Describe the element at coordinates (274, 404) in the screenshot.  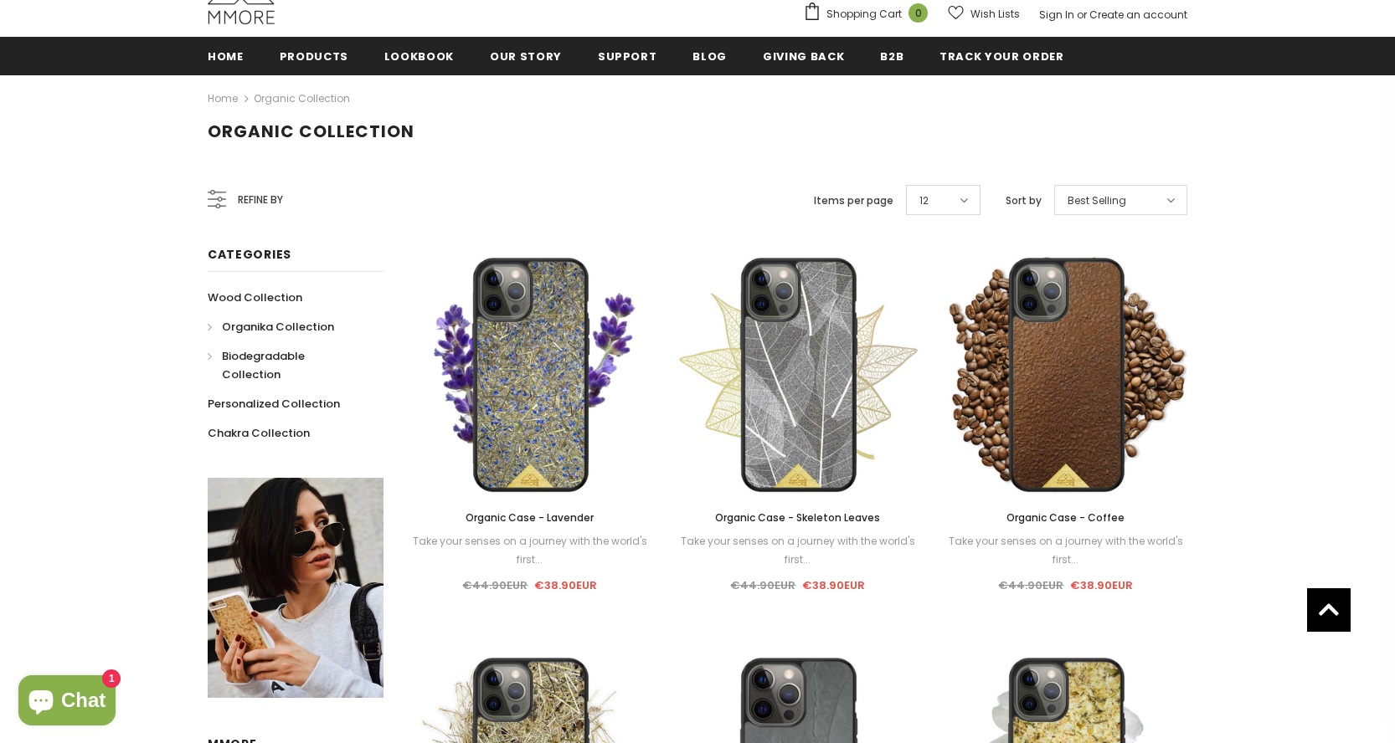
I see `span: Personalized Collection` at that location.